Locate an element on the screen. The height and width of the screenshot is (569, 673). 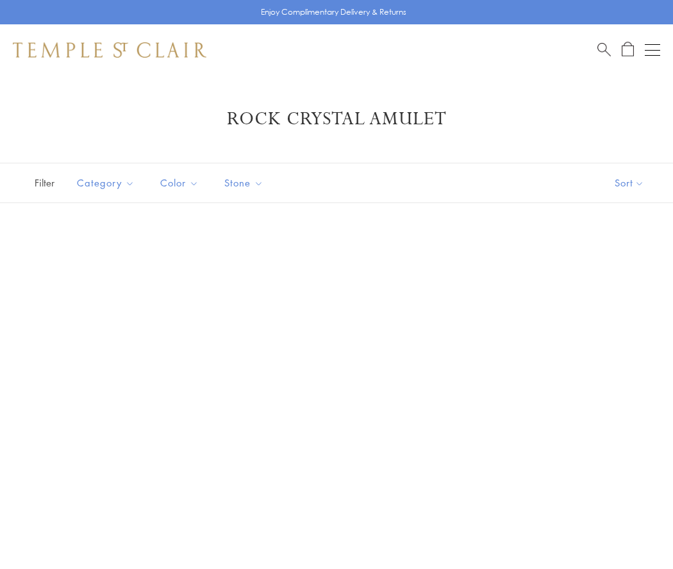
button: Color is located at coordinates (179, 183).